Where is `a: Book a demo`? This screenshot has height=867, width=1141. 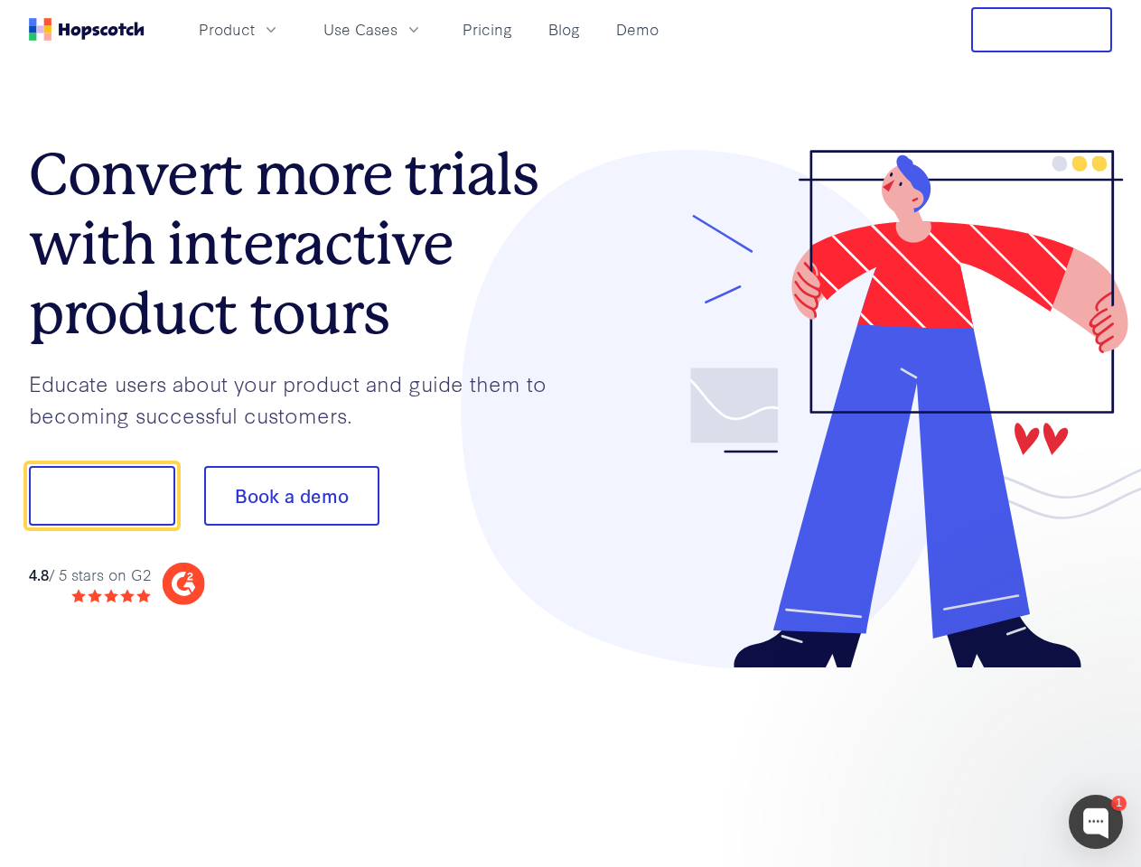
a: Book a demo is located at coordinates (292, 496).